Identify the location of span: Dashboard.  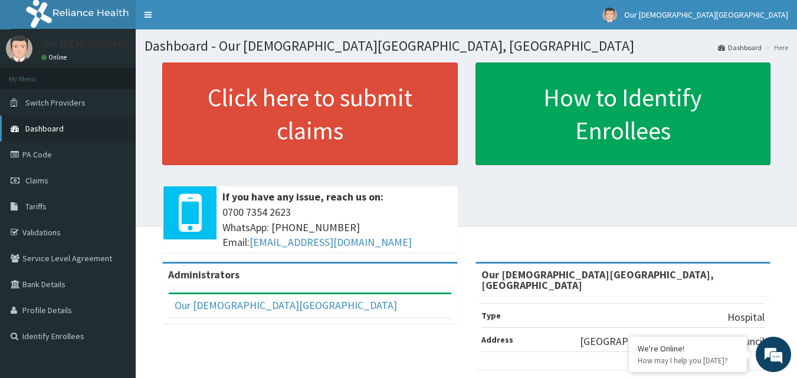
(44, 129).